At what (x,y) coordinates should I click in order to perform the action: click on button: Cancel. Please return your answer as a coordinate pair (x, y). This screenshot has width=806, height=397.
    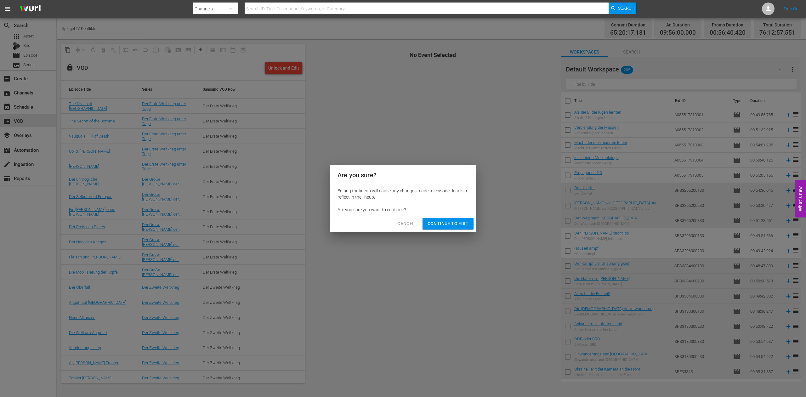
    Looking at the image, I should click on (406, 224).